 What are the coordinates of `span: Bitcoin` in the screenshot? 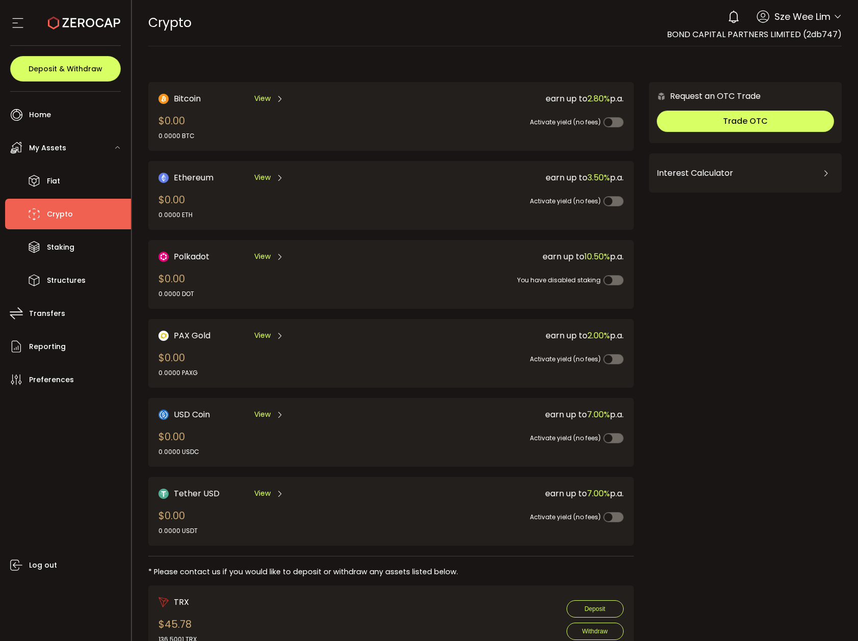 It's located at (187, 98).